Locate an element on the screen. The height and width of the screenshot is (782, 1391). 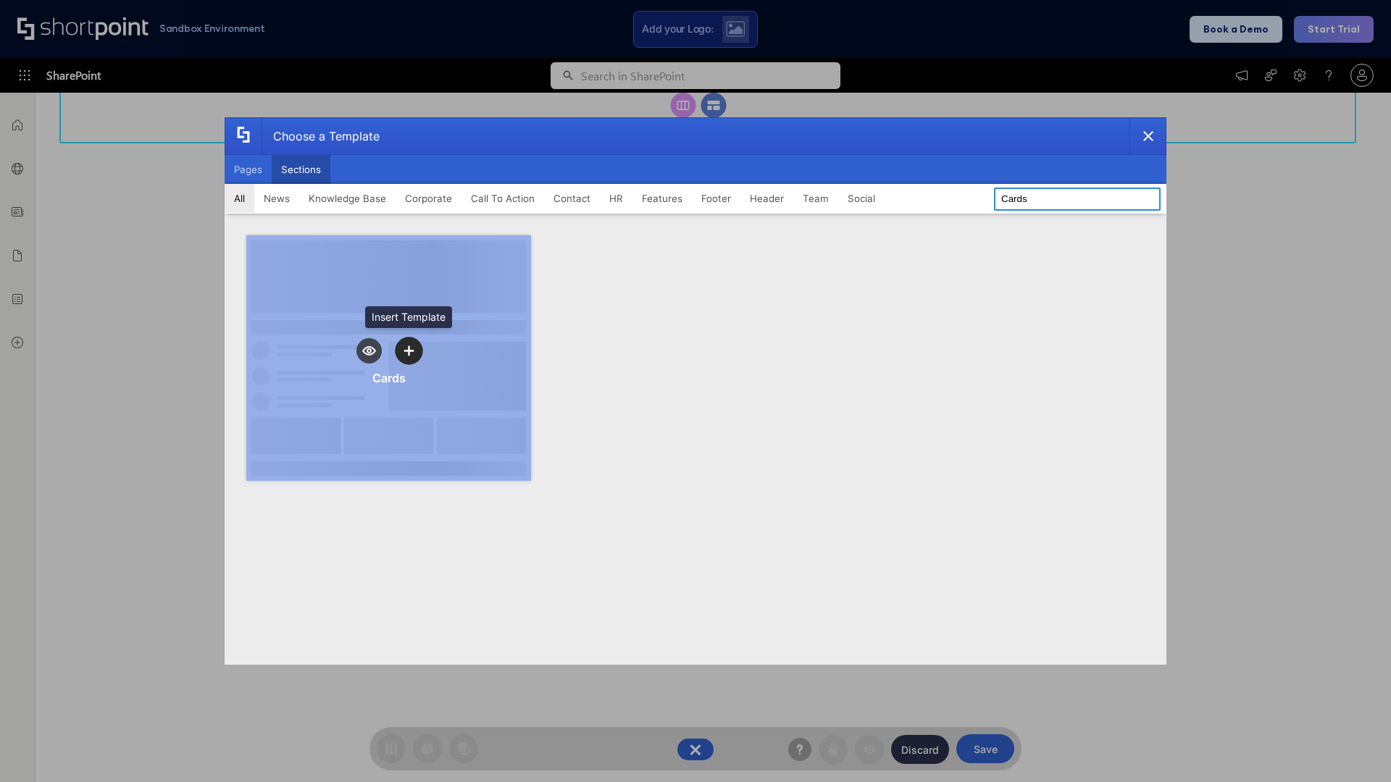
div: Choose a Template is located at coordinates (320, 136).